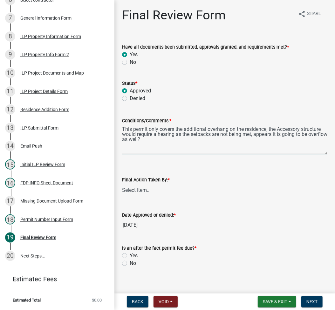 This screenshot has height=310, width=335. What do you see at coordinates (138, 302) in the screenshot?
I see `span: Back` at bounding box center [138, 302].